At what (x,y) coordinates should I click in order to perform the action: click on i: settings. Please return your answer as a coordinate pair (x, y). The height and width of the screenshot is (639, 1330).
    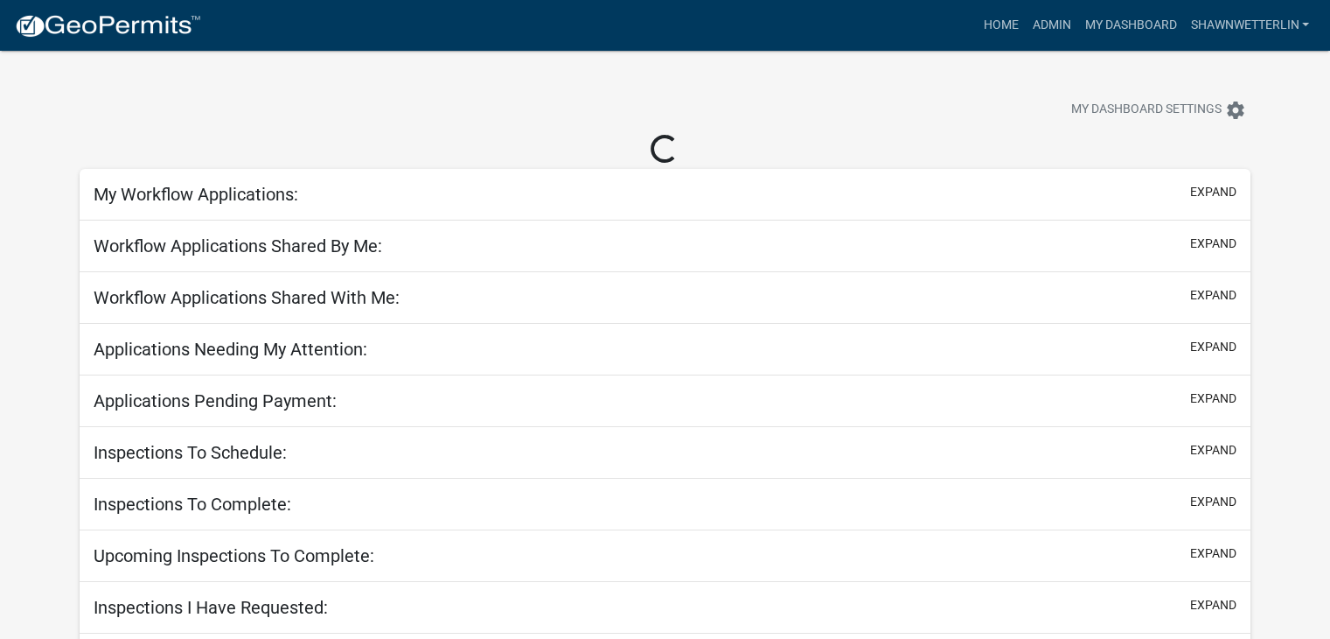
    Looking at the image, I should click on (1236, 110).